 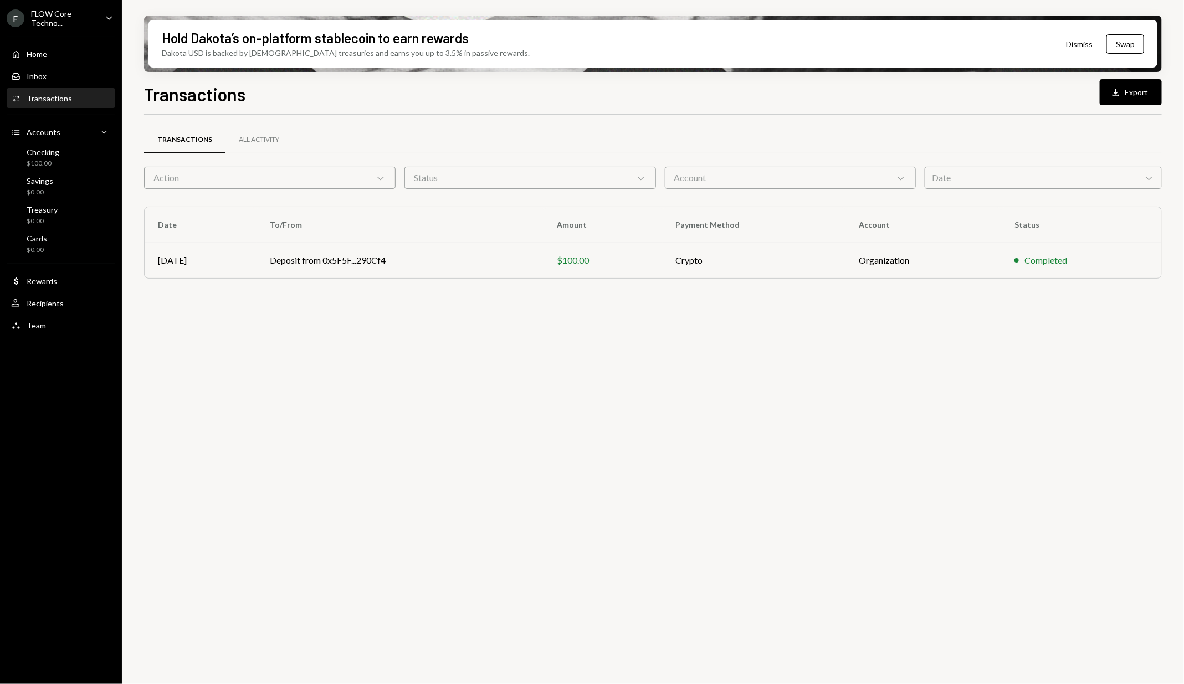 I want to click on th: Account, so click(x=924, y=225).